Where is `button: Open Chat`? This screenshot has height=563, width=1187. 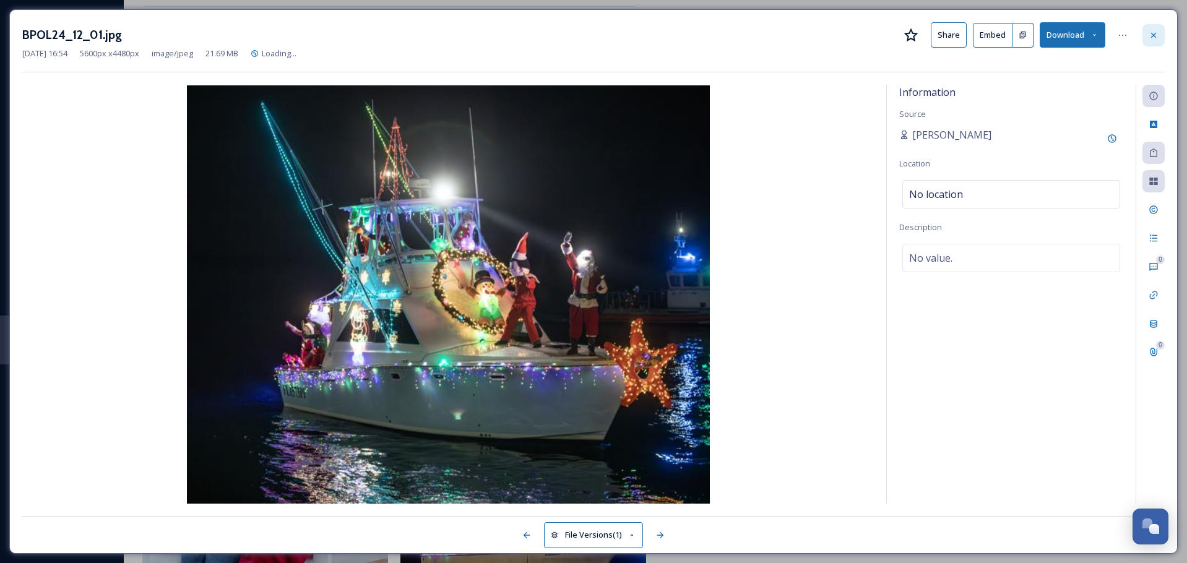 button: Open Chat is located at coordinates (1150, 526).